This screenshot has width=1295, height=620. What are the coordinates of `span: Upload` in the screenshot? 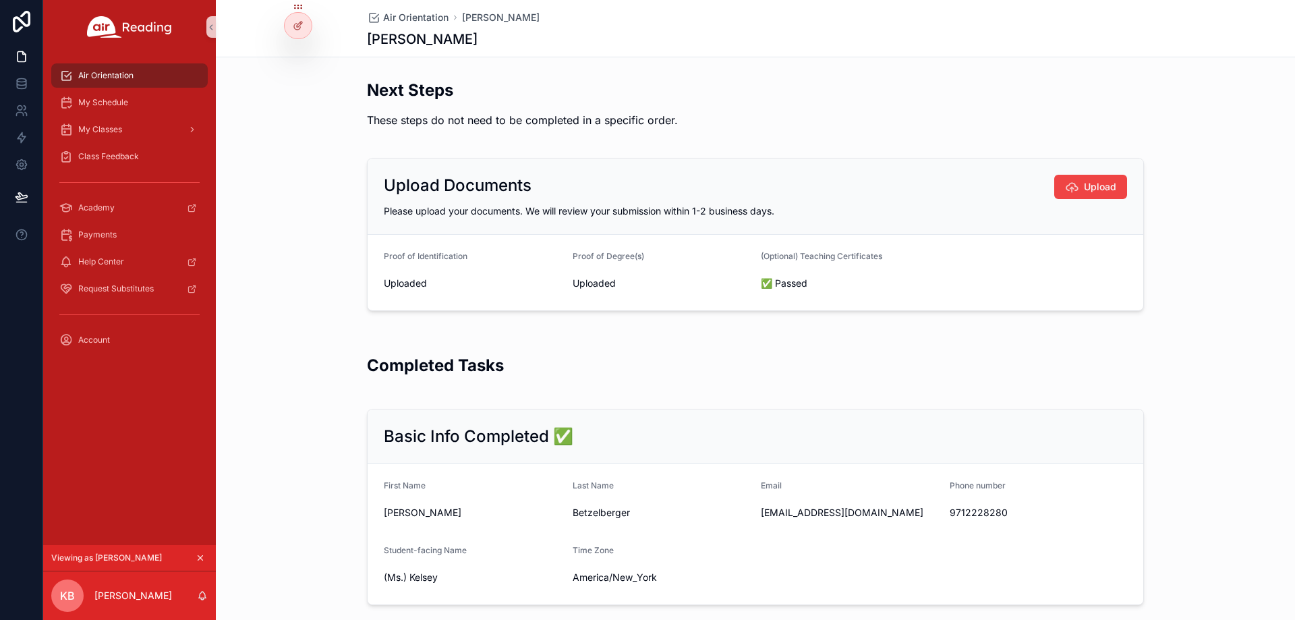 It's located at (1100, 187).